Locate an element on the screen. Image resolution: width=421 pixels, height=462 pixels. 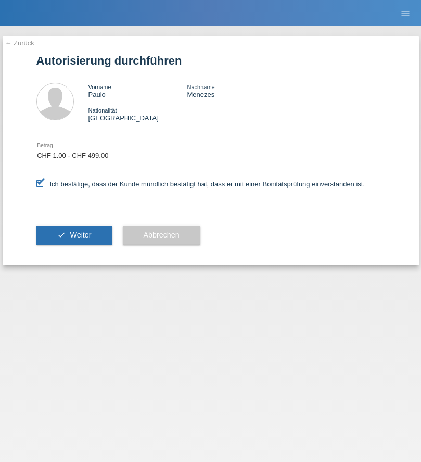
span: Nachname is located at coordinates (200, 87).